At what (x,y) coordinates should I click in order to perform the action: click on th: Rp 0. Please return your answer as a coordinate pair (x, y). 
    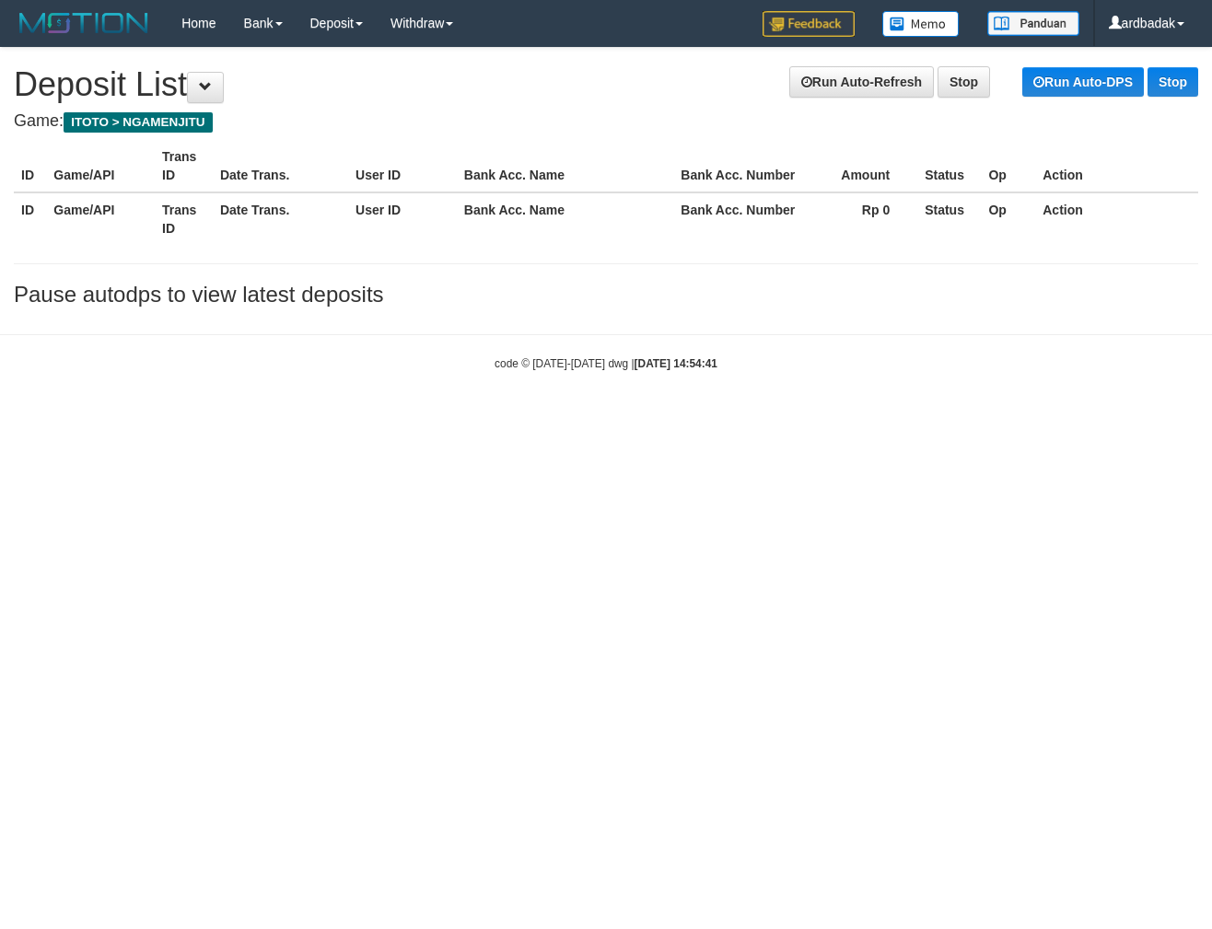
    Looking at the image, I should click on (863, 218).